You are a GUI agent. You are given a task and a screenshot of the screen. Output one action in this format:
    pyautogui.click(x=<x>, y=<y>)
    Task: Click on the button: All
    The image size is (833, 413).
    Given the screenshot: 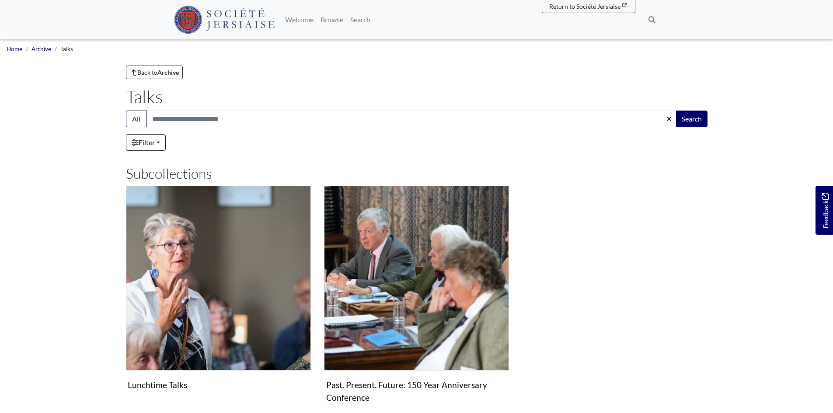 What is the action you would take?
    pyautogui.click(x=136, y=119)
    